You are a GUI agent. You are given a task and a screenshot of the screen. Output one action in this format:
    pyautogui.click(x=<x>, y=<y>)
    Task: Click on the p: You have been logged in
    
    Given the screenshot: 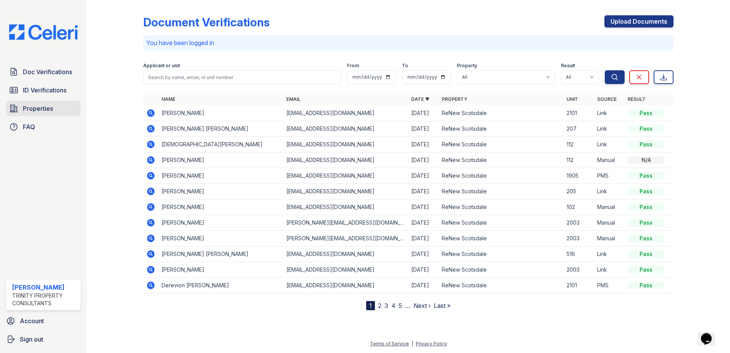 What is the action you would take?
    pyautogui.click(x=408, y=43)
    